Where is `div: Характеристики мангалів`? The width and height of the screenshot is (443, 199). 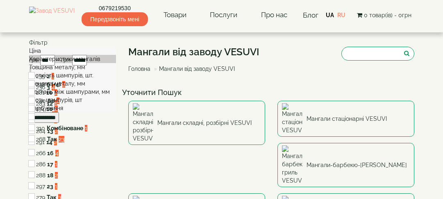 div: Характеристики мангалів is located at coordinates (72, 59).